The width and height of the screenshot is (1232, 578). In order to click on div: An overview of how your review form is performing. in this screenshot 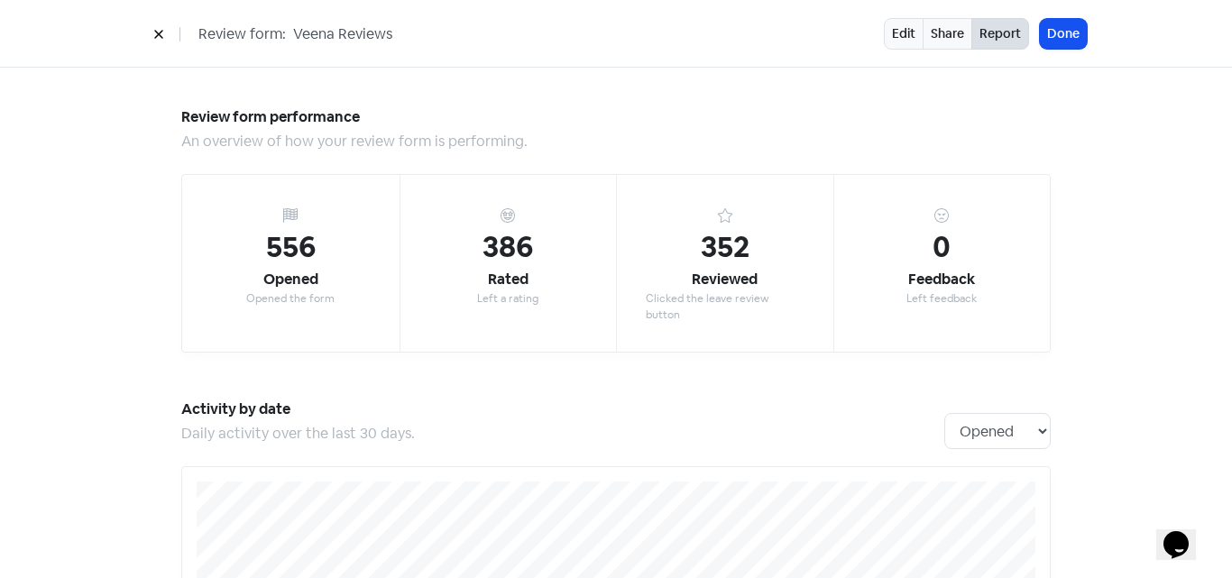, I will do `click(616, 142)`.